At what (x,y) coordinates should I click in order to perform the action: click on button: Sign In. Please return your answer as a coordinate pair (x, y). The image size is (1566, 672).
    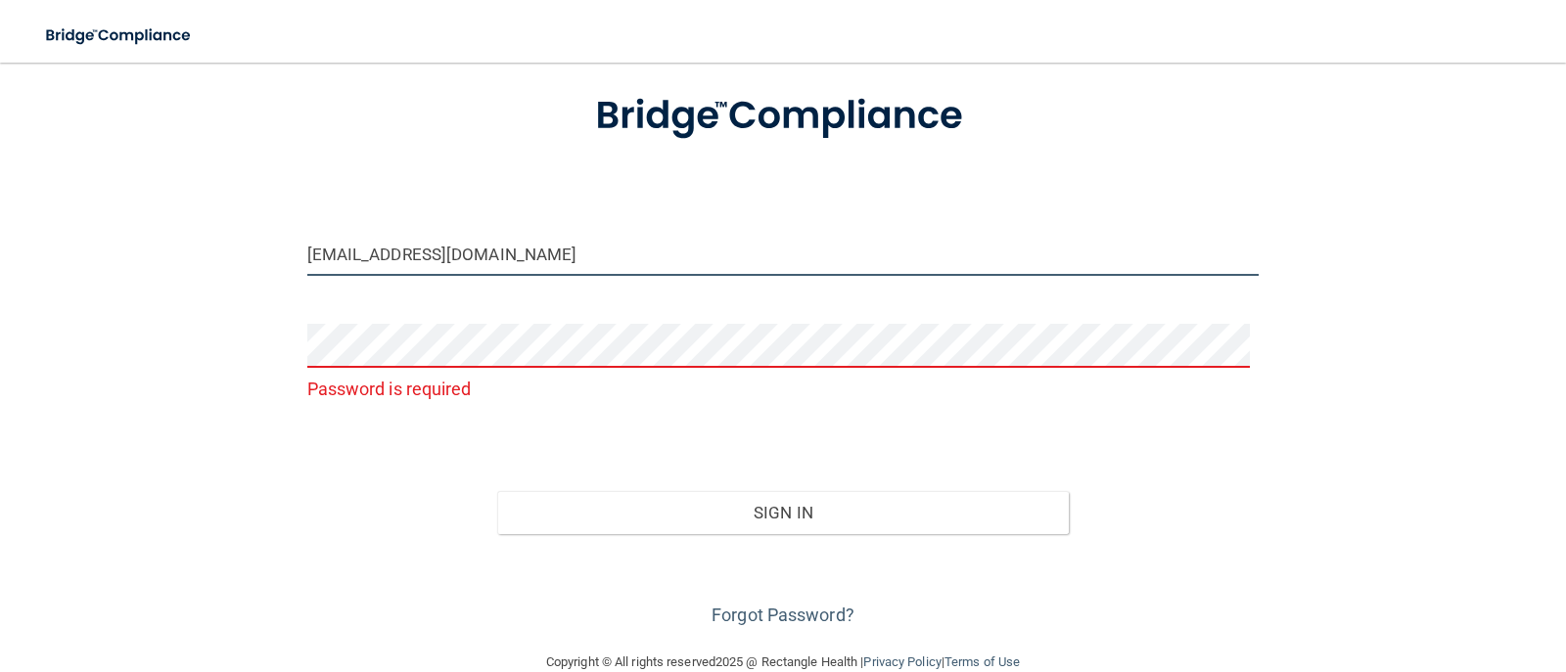
    Looking at the image, I should click on (783, 513).